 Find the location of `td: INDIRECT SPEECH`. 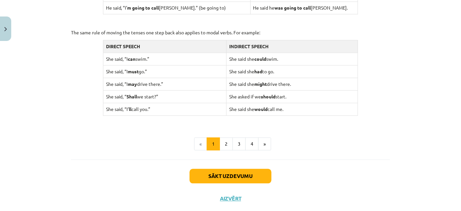

td: INDIRECT SPEECH is located at coordinates (292, 46).